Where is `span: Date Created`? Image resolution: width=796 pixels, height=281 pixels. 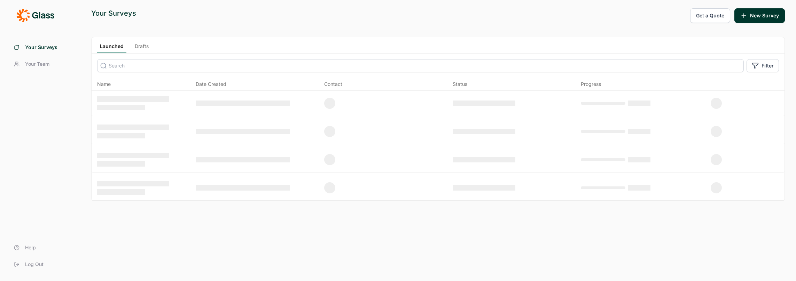
span: Date Created is located at coordinates (211, 84).